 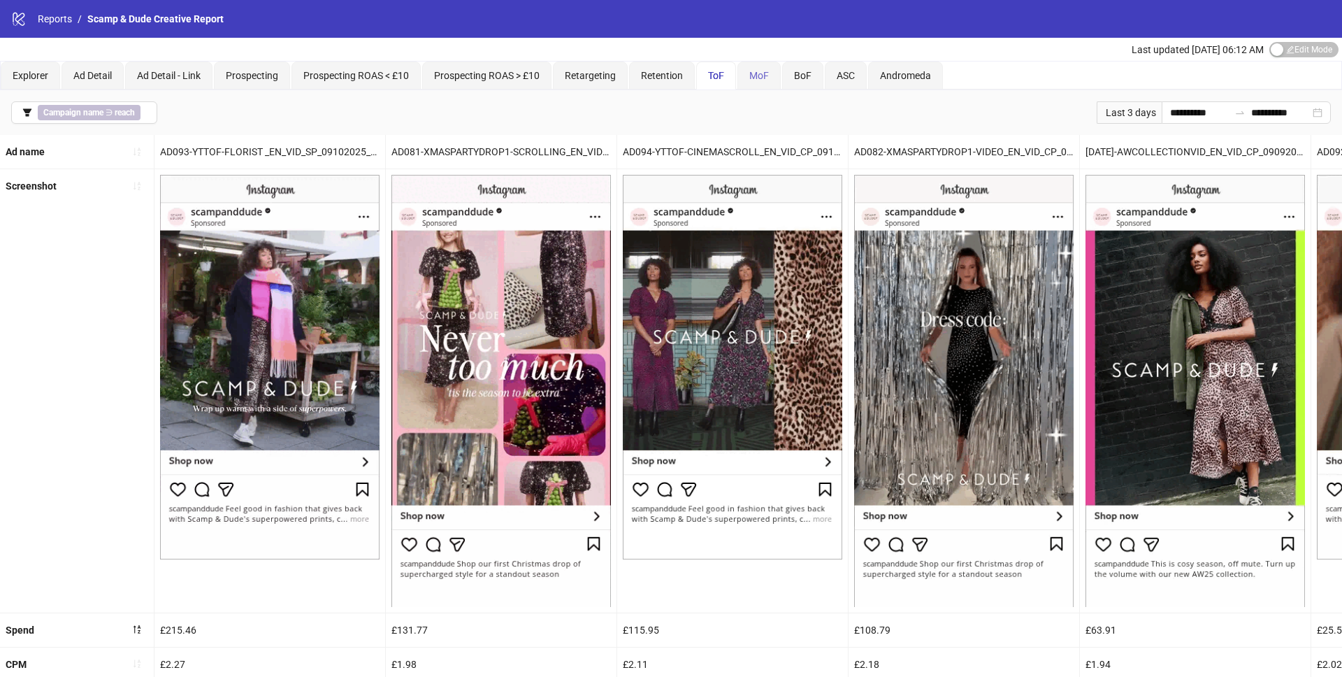 I want to click on span: sort-descending, so click(x=137, y=629).